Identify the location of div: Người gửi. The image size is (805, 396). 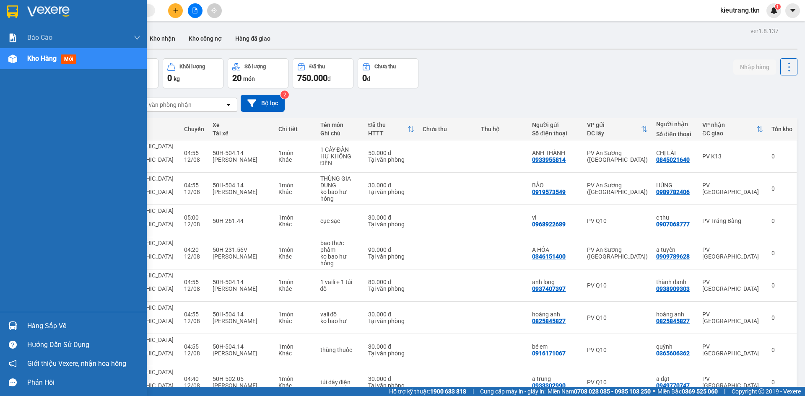
(555, 125).